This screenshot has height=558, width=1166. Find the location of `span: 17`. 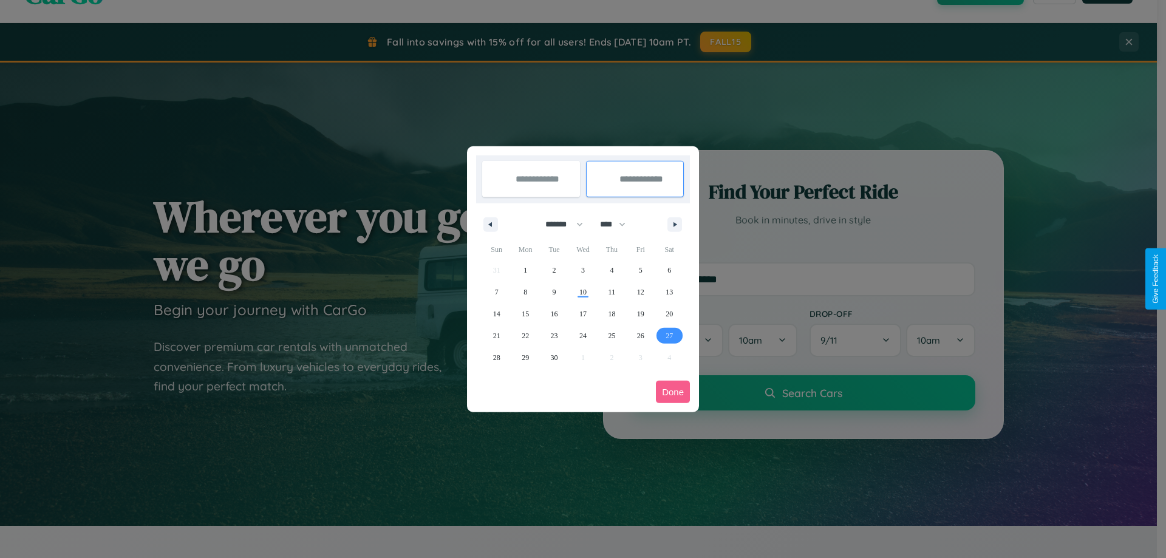

span: 17 is located at coordinates (583, 314).